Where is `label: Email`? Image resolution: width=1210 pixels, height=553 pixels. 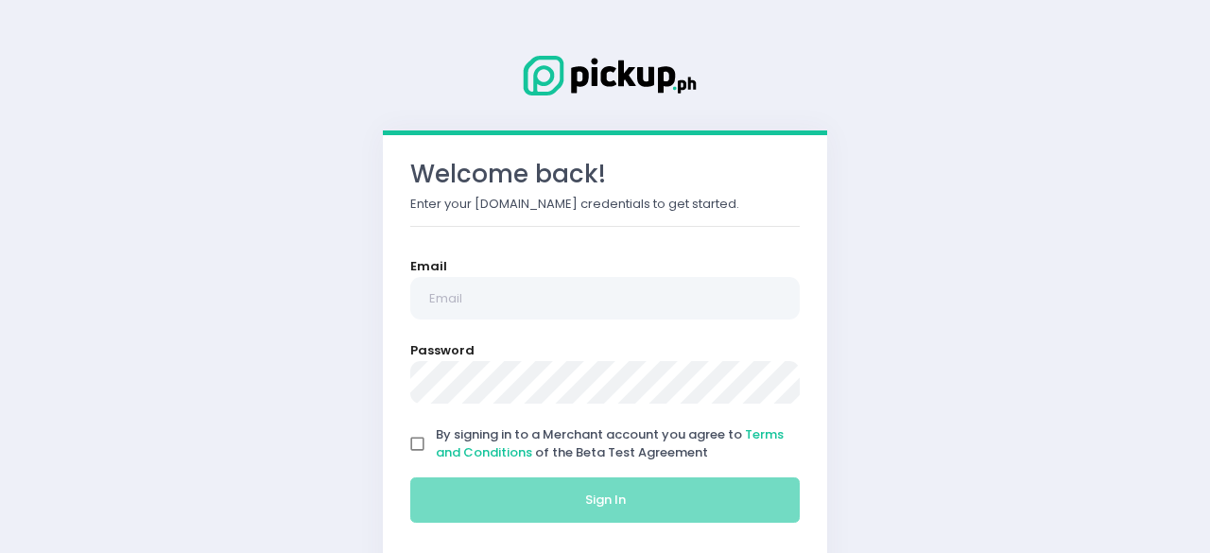 label: Email is located at coordinates (428, 267).